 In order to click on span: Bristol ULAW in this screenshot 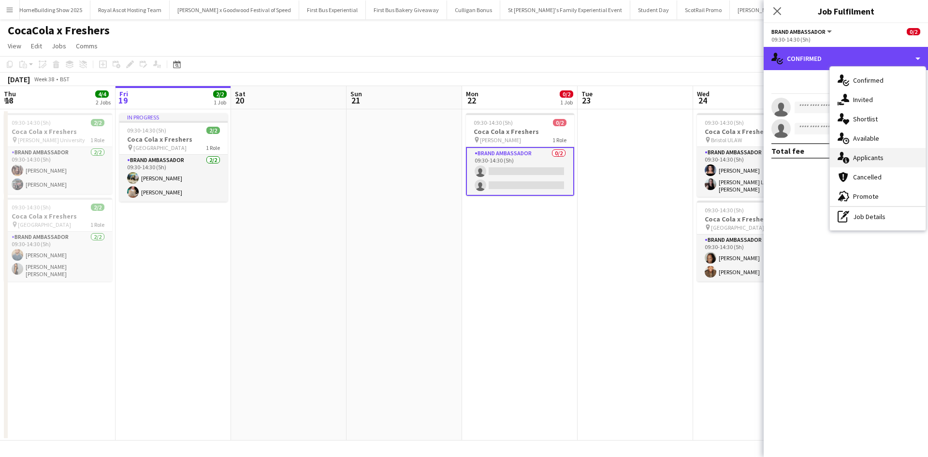, I will do `click(726, 140)`.